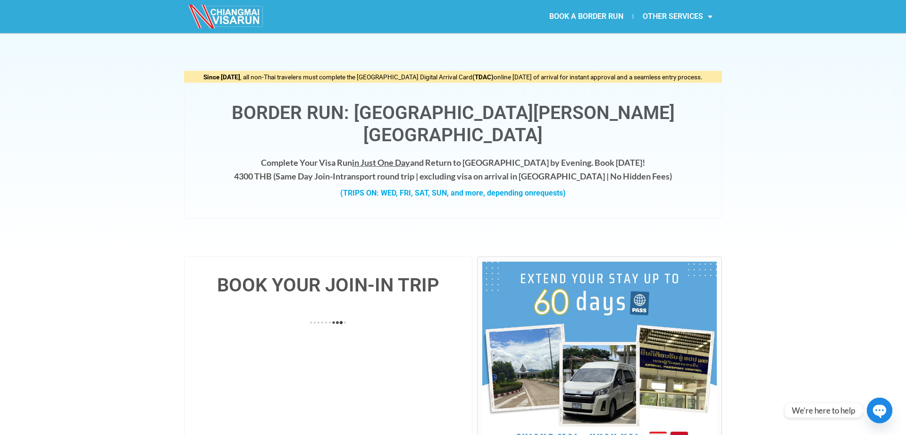 This screenshot has width=906, height=435. Describe the element at coordinates (381, 162) in the screenshot. I see `span: in Just One Day` at that location.